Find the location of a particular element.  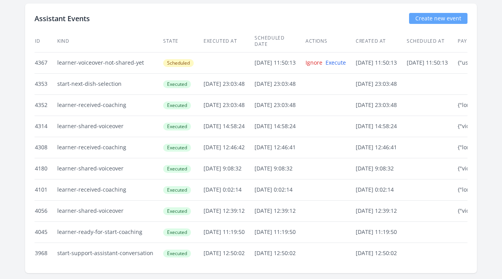

span: Scheduled is located at coordinates (178, 63).